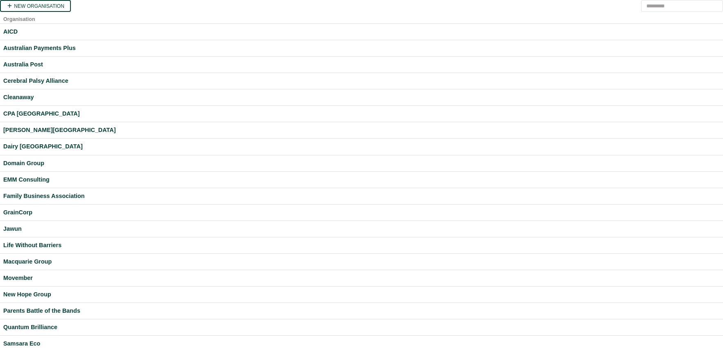 The width and height of the screenshot is (723, 348). I want to click on a: Australia Post, so click(361, 64).